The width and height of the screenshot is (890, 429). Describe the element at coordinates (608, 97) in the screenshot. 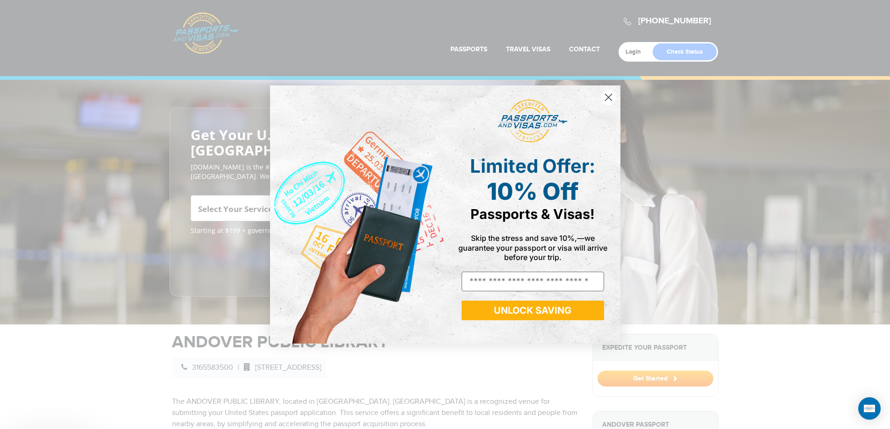

I see `button: Close dialog` at that location.